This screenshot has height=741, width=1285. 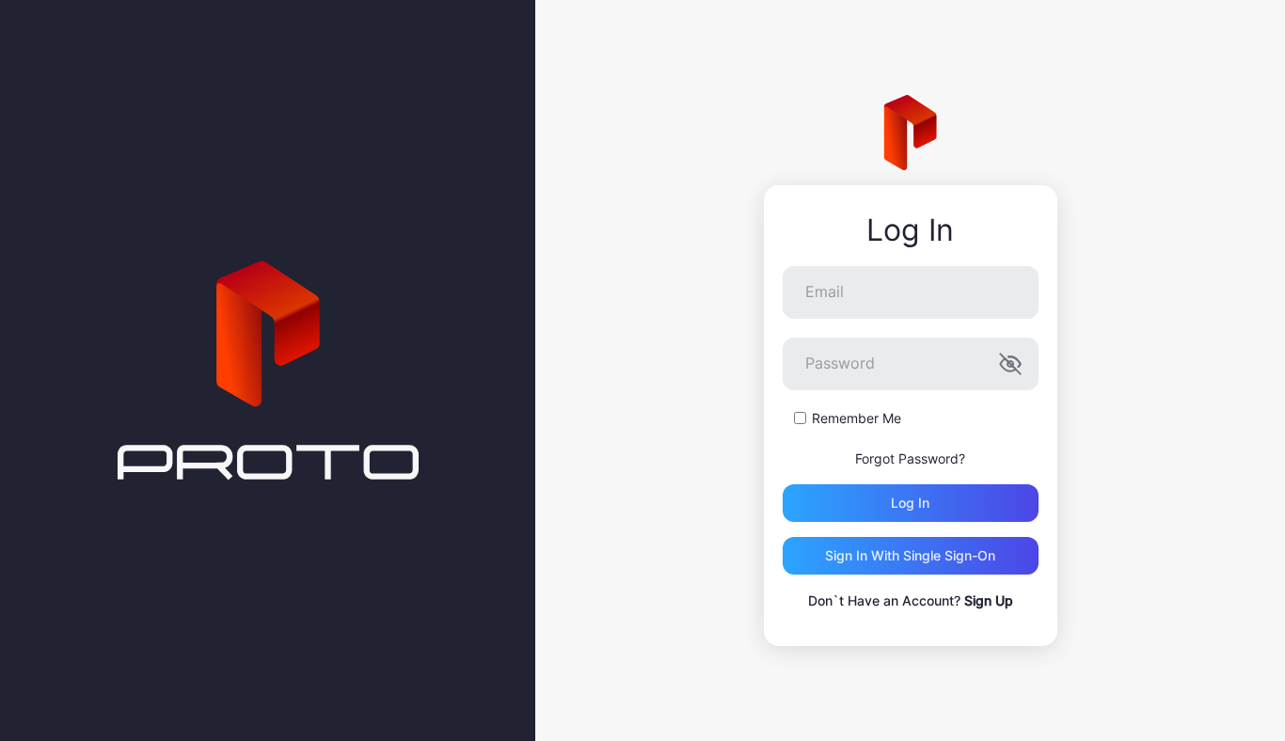 What do you see at coordinates (910, 556) in the screenshot?
I see `button: Sign in With Single Sign-On` at bounding box center [910, 556].